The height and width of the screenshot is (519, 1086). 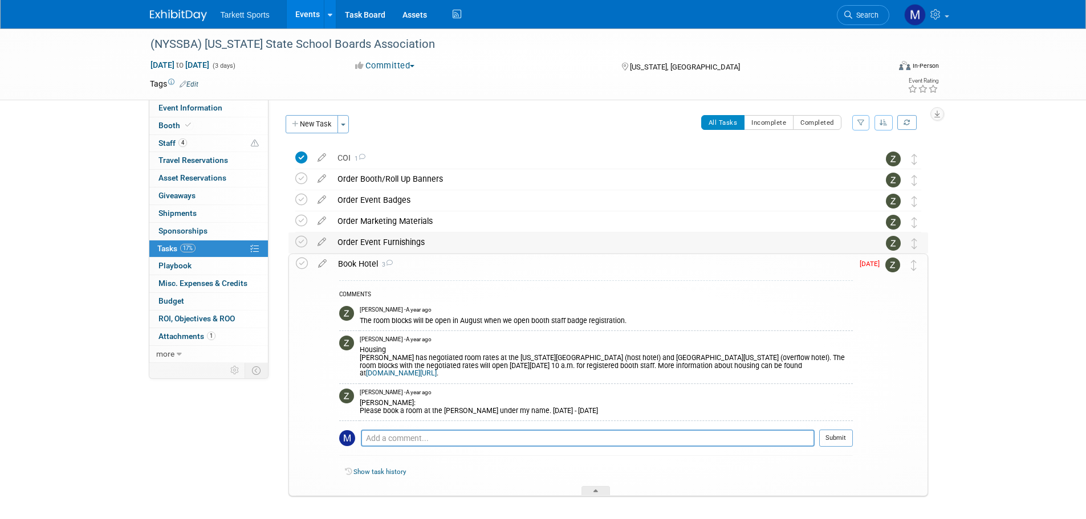 What do you see at coordinates (385, 66) in the screenshot?
I see `button: Committed` at bounding box center [385, 66].